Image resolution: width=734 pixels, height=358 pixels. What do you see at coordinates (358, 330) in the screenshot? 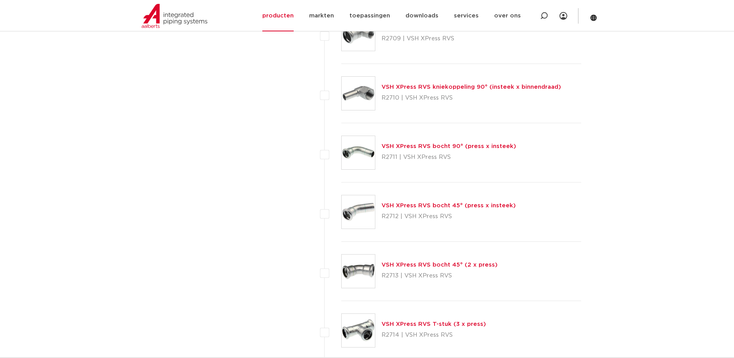
I see `img: Thumbnail for VSH XPress RVS T-stuk (3 x press)` at bounding box center [358, 330].